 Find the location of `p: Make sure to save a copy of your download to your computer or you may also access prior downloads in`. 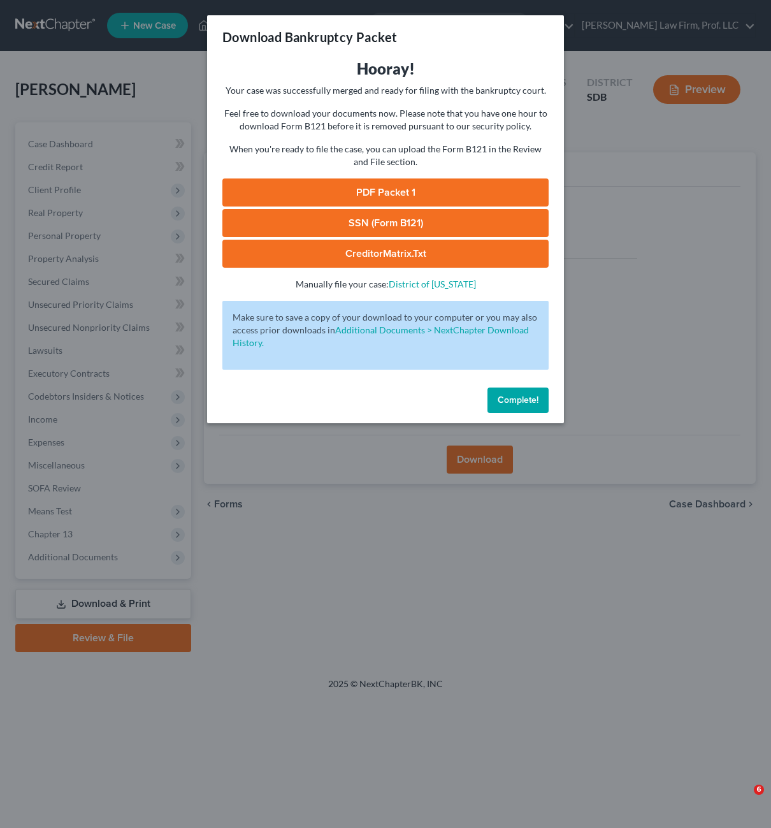

p: Make sure to save a copy of your download to your computer or you may also access prior downloads in is located at coordinates (385, 330).